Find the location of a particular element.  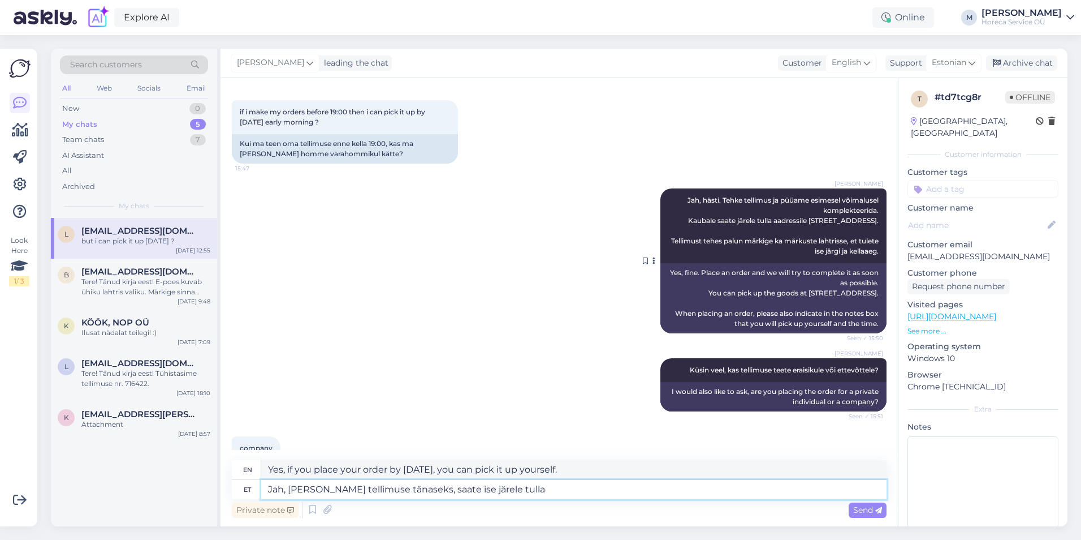

p: See more ... is located at coordinates (983, 331).